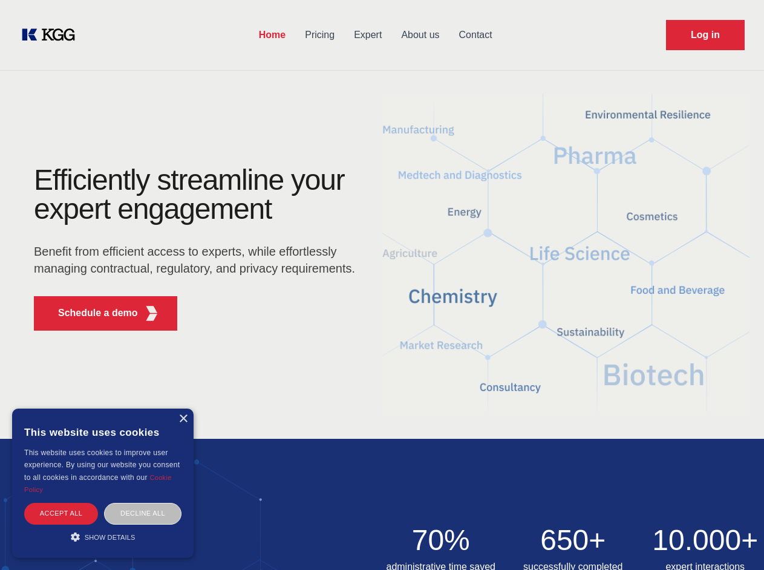  I want to click on div: Show details, so click(103, 537).